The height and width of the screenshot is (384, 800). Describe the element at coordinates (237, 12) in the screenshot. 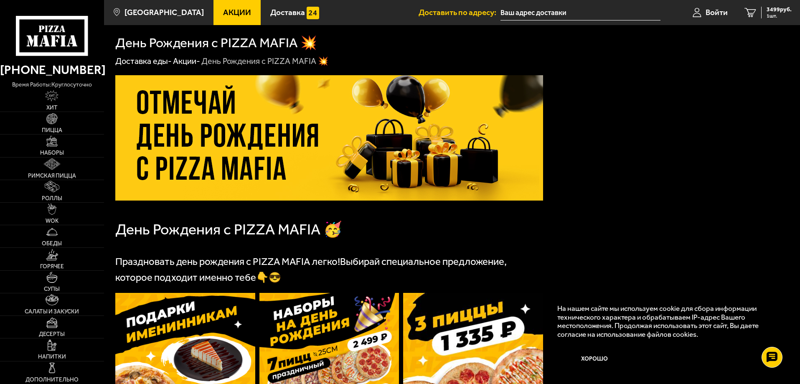

I see `span: Акции` at that location.